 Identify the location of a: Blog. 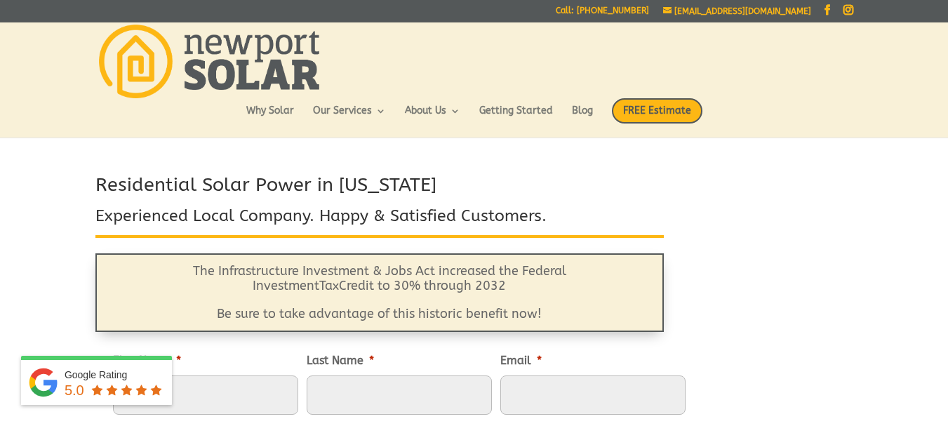
(583, 118).